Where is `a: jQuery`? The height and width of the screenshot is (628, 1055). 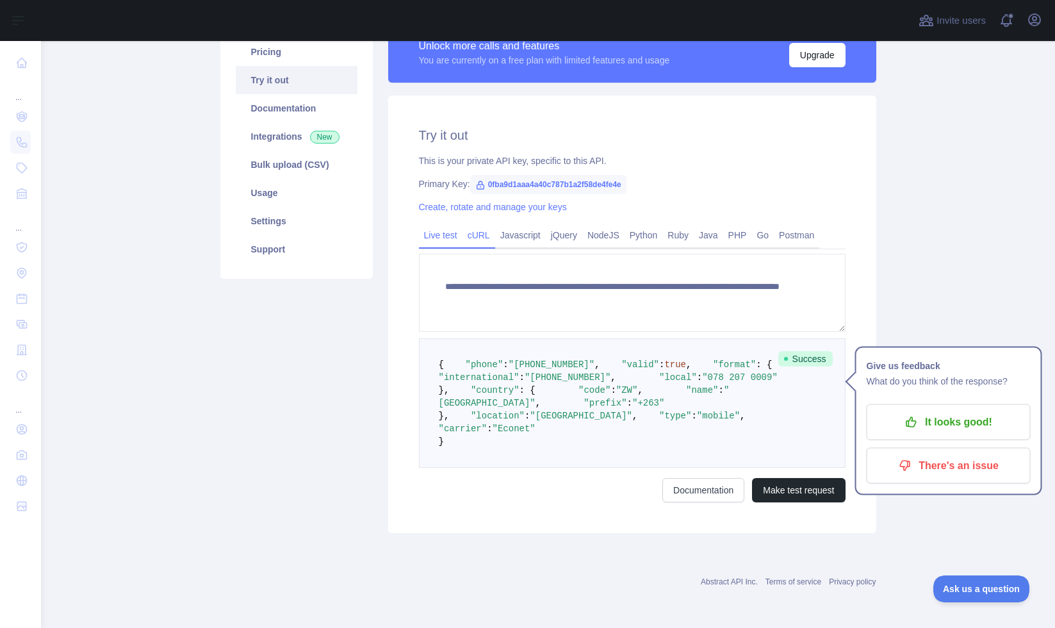
a: jQuery is located at coordinates (564, 235).